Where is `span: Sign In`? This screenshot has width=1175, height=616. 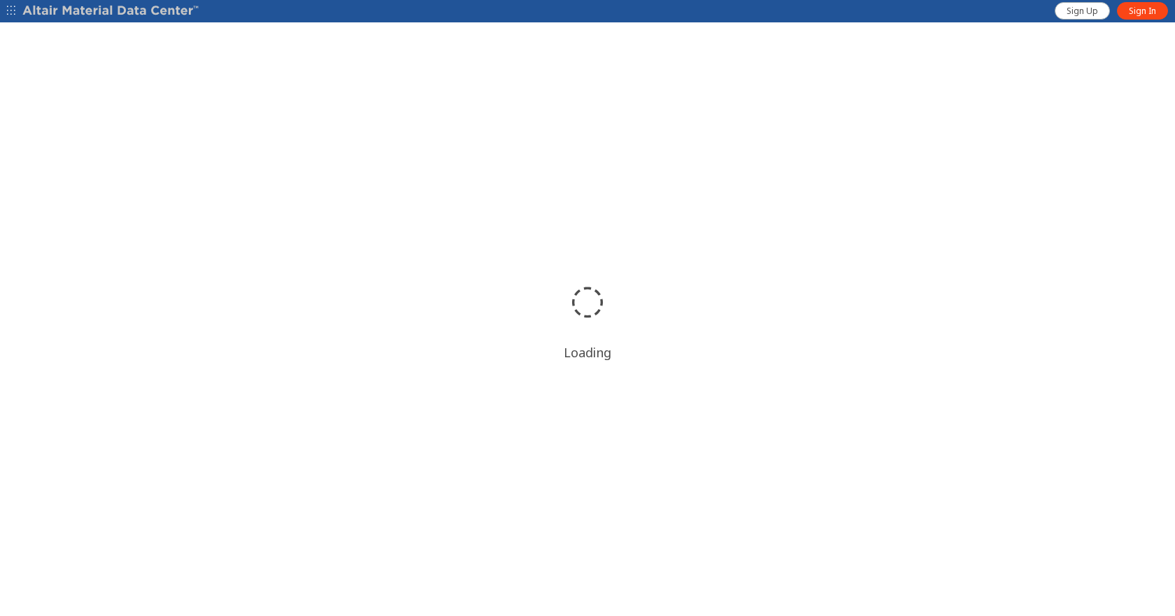
span: Sign In is located at coordinates (1142, 11).